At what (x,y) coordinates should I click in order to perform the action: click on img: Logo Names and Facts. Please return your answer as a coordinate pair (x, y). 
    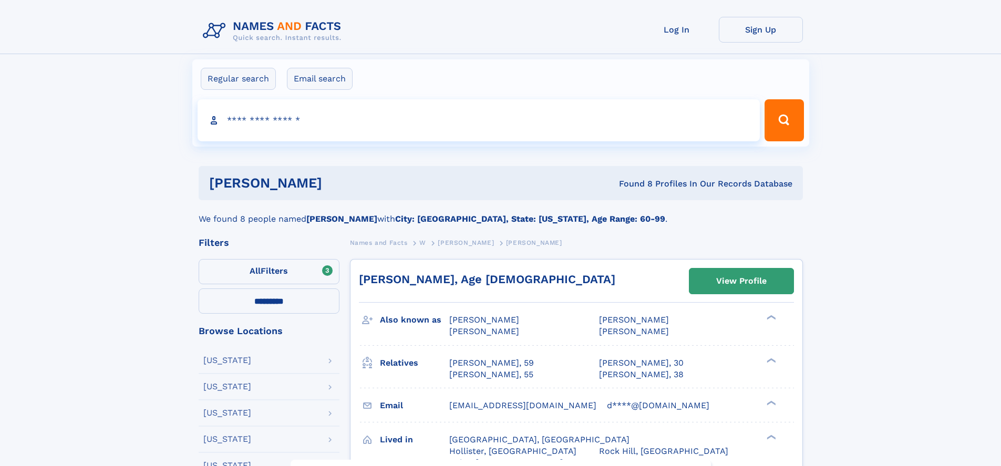
    Looking at the image, I should click on (274, 31).